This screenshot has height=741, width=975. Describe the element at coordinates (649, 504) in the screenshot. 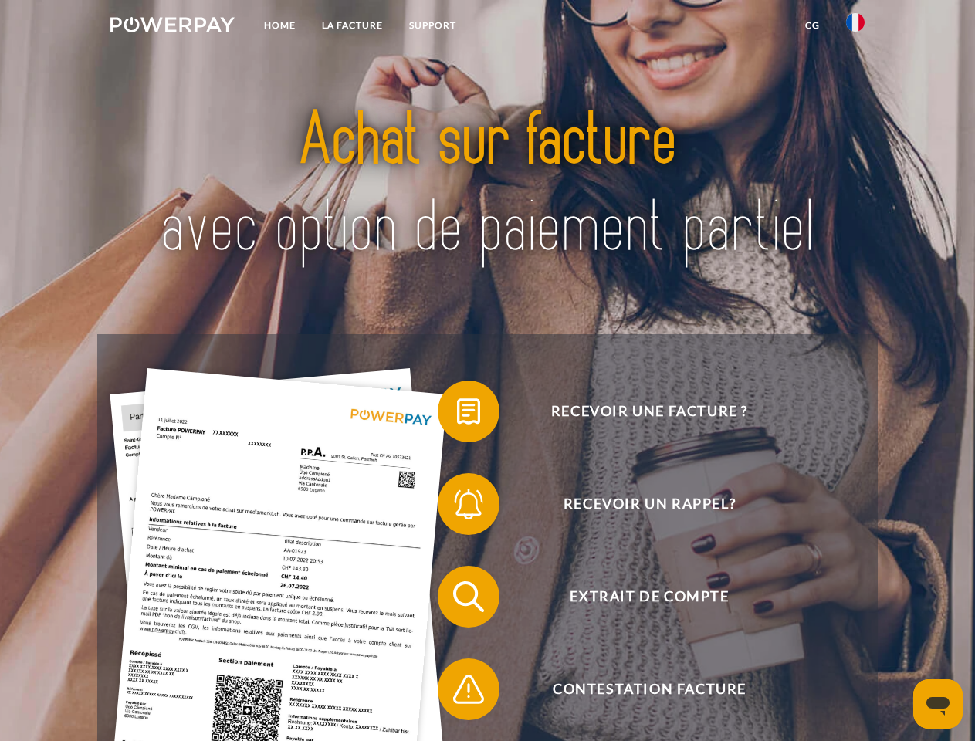

I see `span: Recevoir un rappel?` at that location.